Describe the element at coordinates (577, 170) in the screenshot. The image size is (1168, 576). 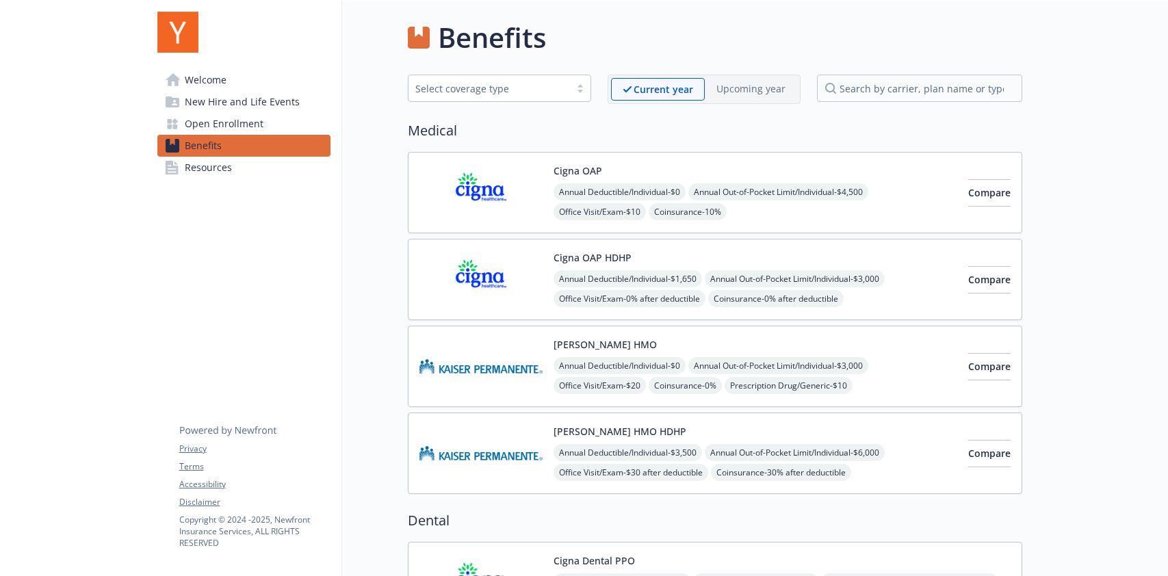
I see `button: Cigna OAP` at that location.